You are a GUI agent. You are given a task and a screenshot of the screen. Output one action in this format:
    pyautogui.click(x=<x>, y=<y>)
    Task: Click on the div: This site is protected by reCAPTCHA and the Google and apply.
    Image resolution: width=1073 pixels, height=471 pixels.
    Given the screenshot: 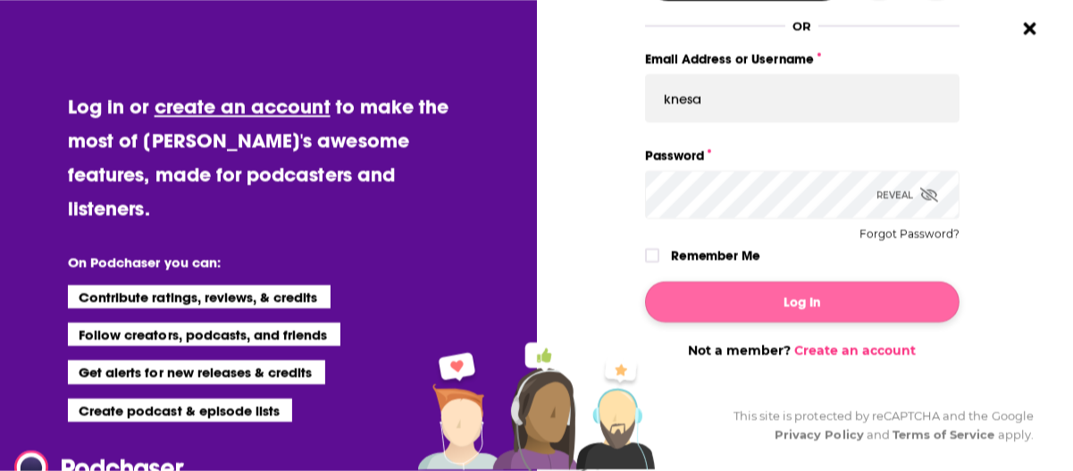 What is the action you would take?
    pyautogui.click(x=876, y=425)
    